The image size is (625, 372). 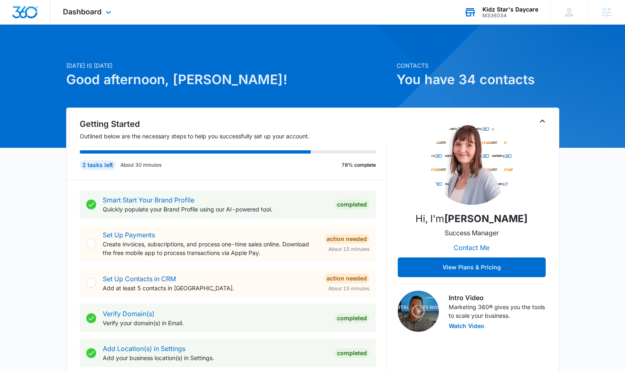 What do you see at coordinates (471, 219) in the screenshot?
I see `p: Hi, I'm` at bounding box center [471, 219].